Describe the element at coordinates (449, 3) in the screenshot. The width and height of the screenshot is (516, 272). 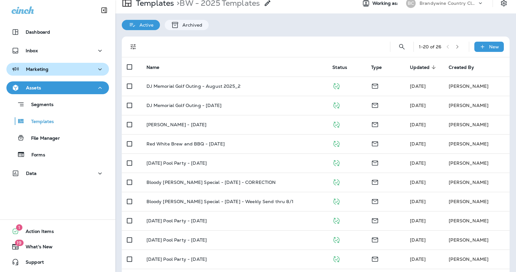
I see `p: Brandywine Country Club` at that location.